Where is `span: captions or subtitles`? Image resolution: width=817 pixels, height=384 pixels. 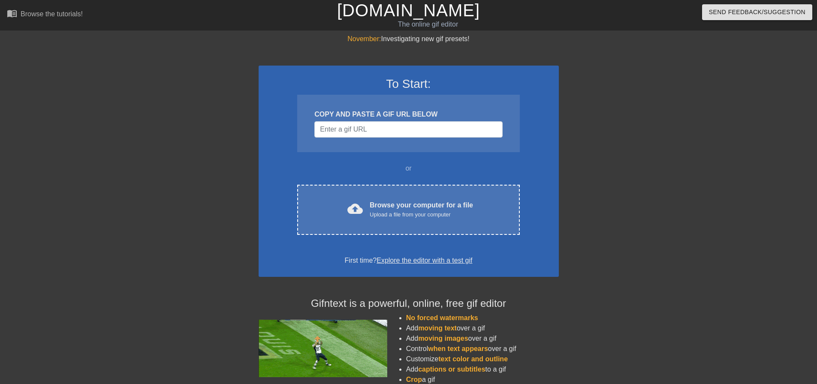 span: captions or subtitles is located at coordinates (451, 369).